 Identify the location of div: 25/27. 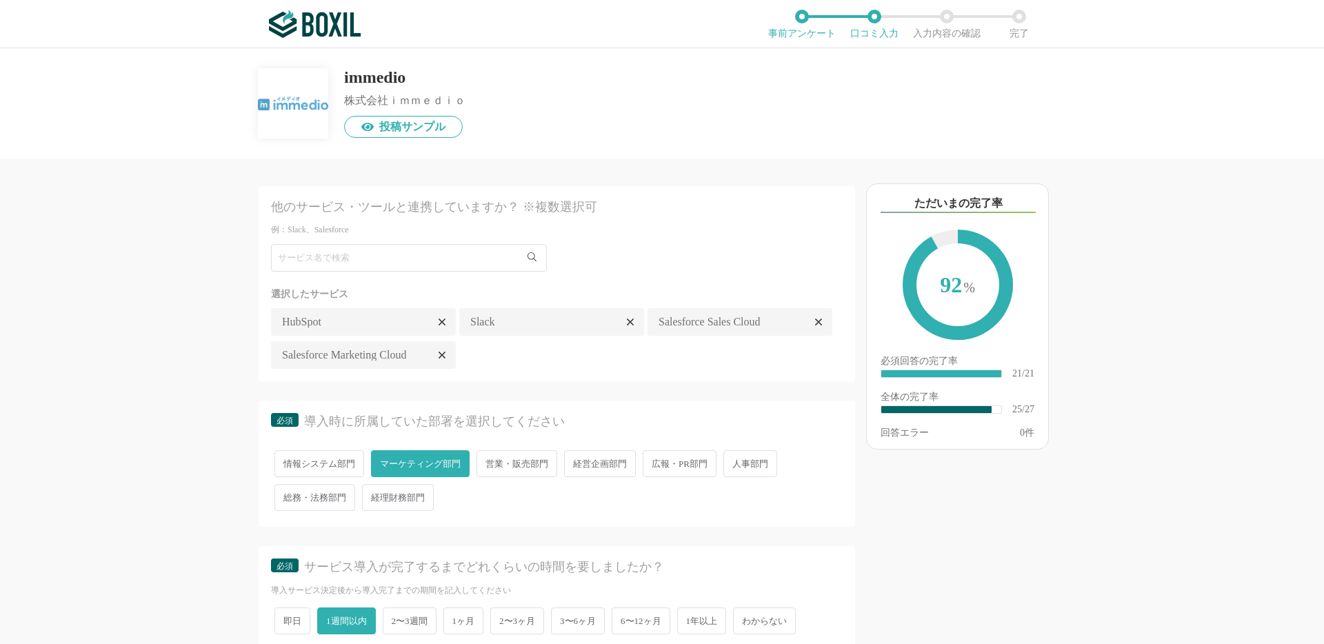
(1024, 410).